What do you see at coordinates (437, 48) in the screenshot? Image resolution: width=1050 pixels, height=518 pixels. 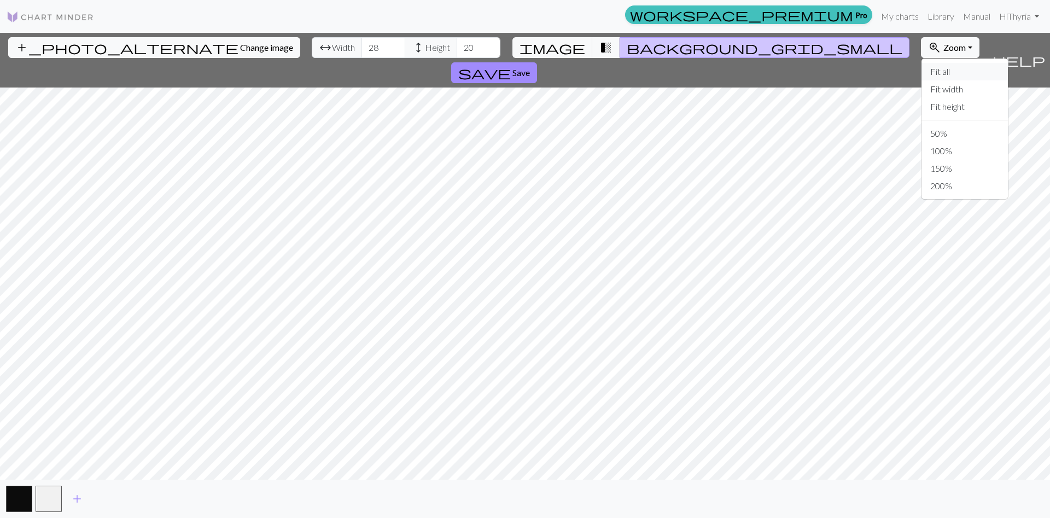 I see `span: Height` at bounding box center [437, 48].